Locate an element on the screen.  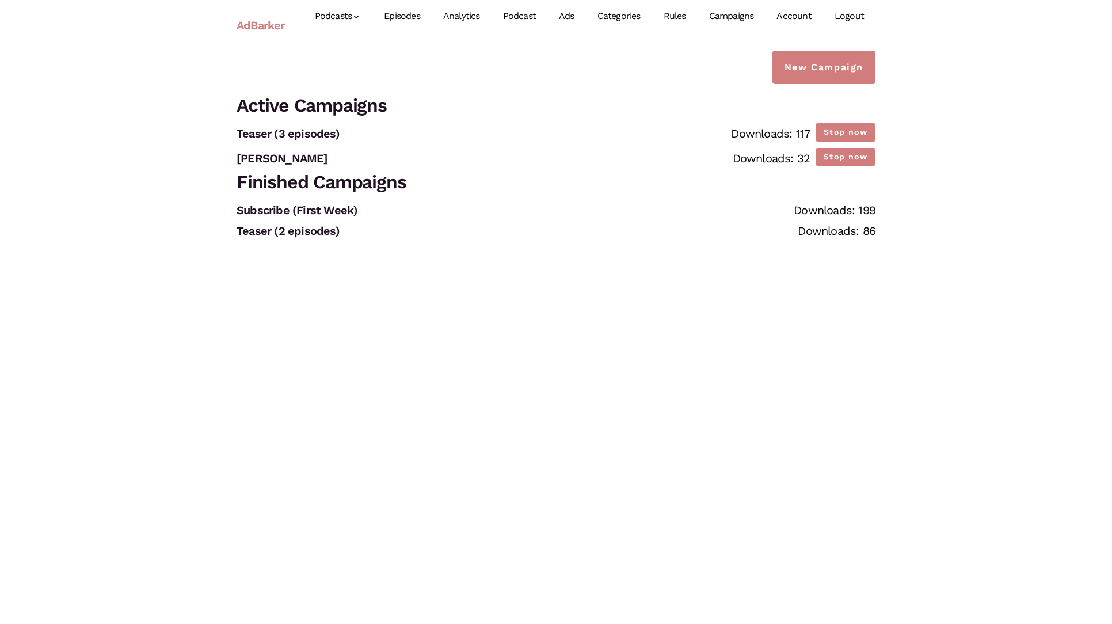
h2: Finished Campaigns is located at coordinates (556, 182).